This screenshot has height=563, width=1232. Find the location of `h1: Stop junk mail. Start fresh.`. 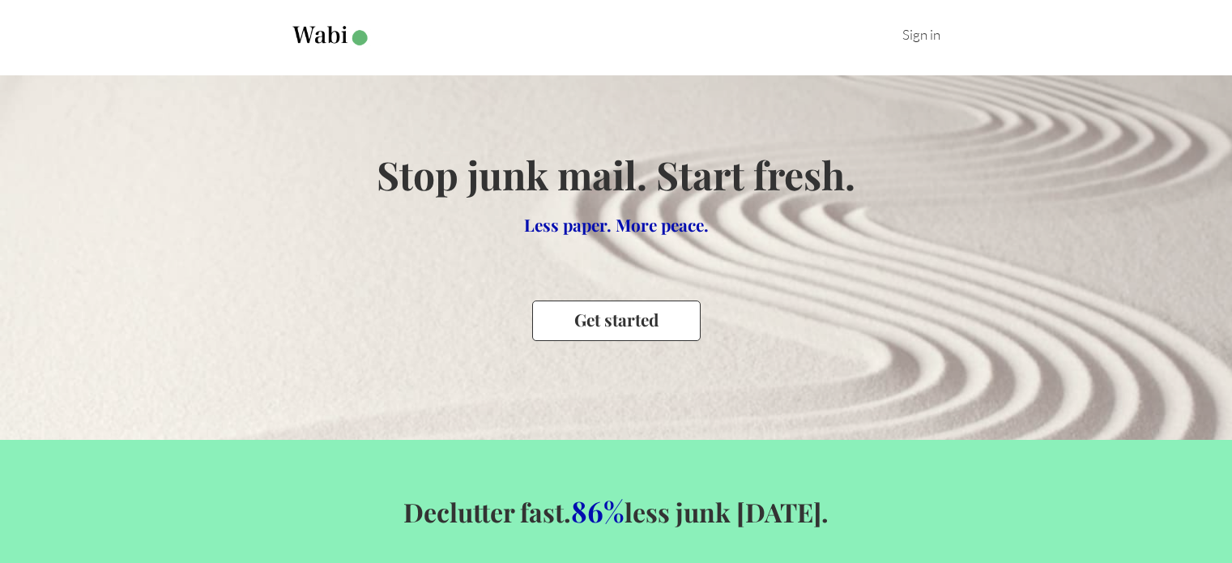

h1: Stop junk mail. Start fresh. is located at coordinates (616, 174).